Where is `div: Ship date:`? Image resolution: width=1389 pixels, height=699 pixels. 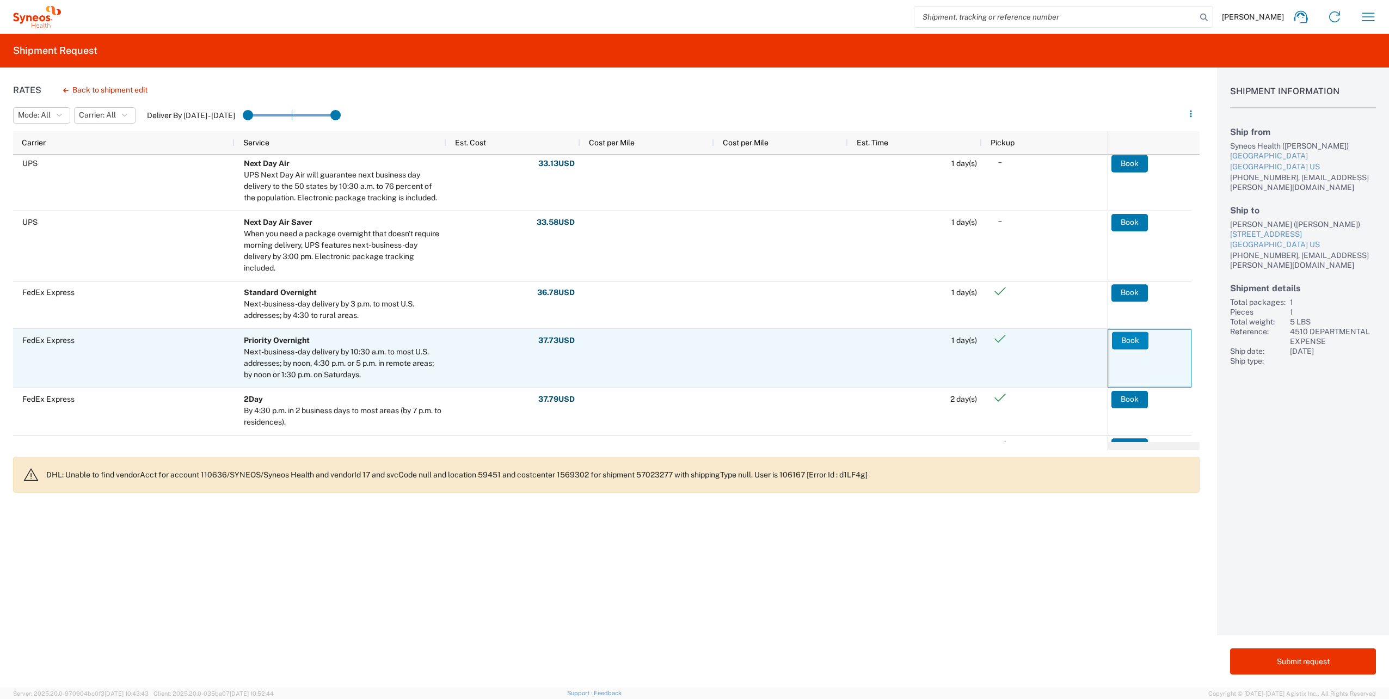
div: Ship date: is located at coordinates (1258, 351).